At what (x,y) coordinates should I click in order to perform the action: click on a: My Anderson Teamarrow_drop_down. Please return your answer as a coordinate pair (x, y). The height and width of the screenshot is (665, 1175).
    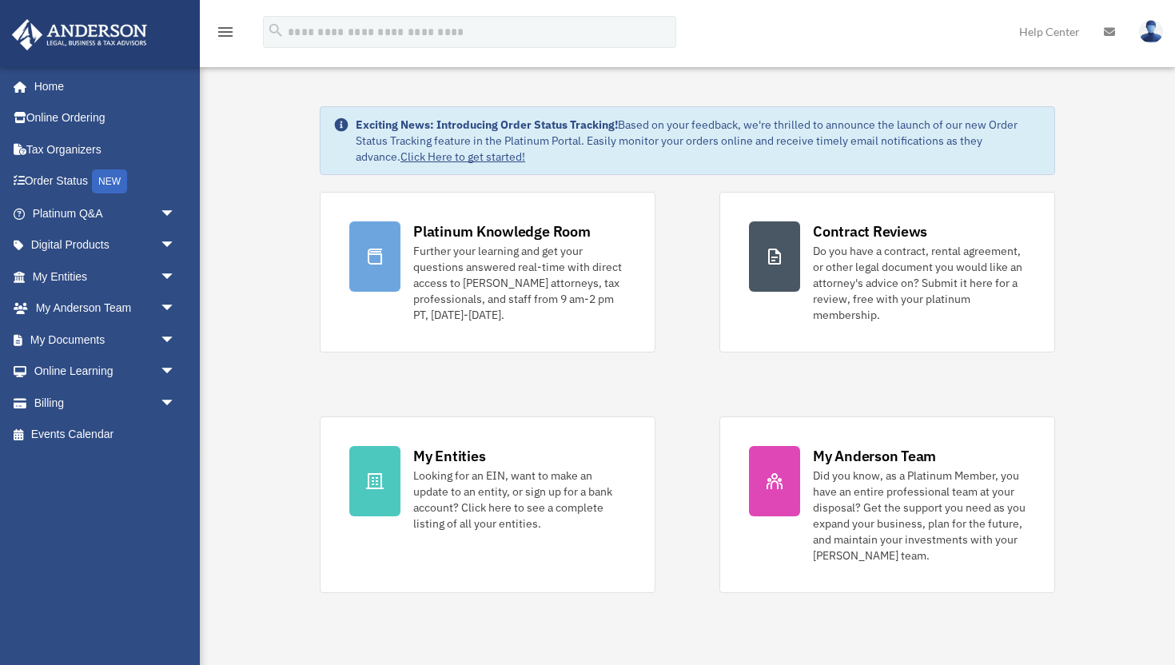
    Looking at the image, I should click on (105, 308).